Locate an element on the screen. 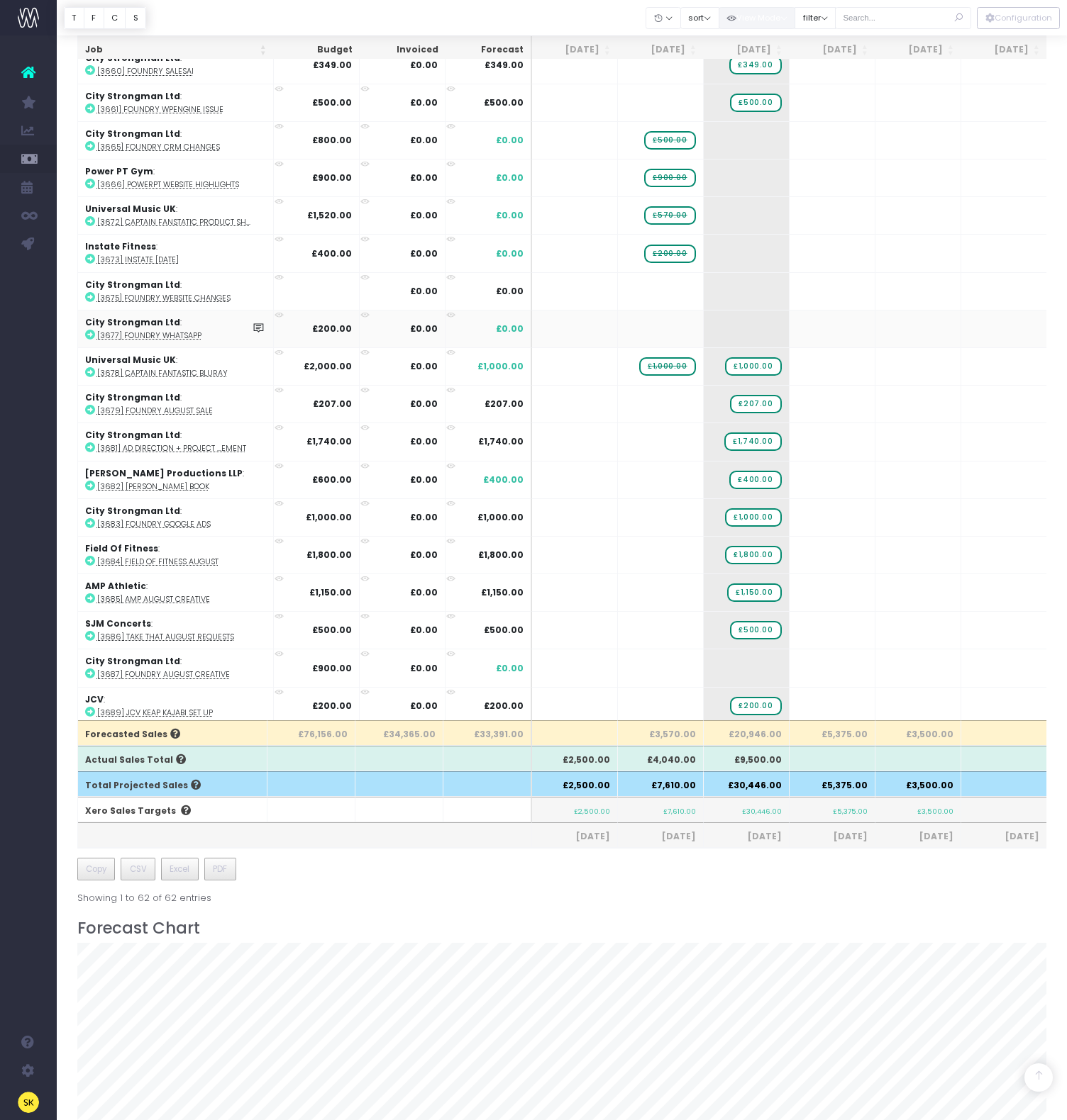 The width and height of the screenshot is (1067, 1120). strong: Universal Music UK is located at coordinates (130, 209).